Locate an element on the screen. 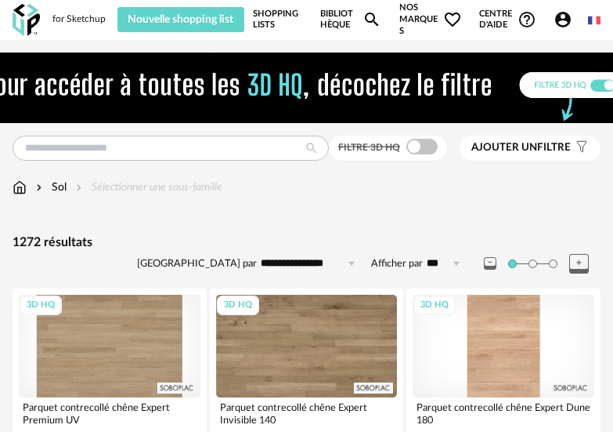 The height and width of the screenshot is (432, 613). span: Filtre 3D HQ is located at coordinates (369, 147).